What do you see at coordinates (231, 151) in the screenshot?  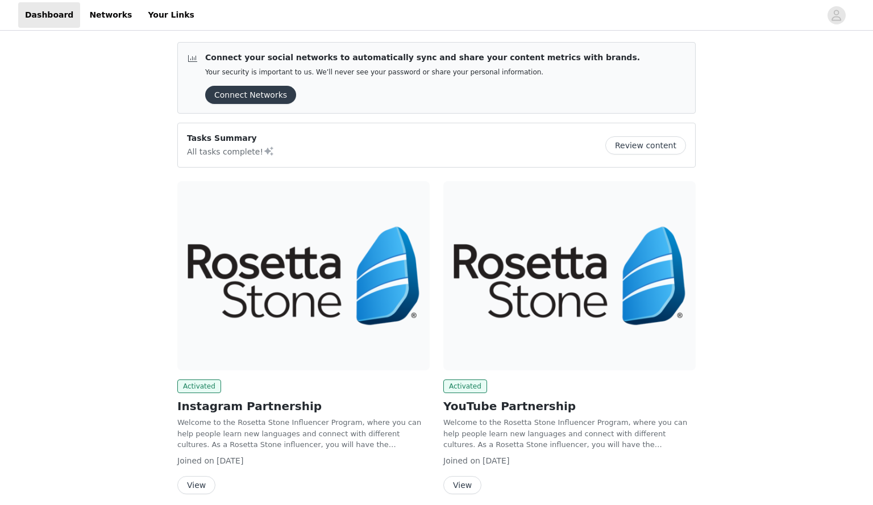 I see `p: All tasks complete!` at bounding box center [231, 151].